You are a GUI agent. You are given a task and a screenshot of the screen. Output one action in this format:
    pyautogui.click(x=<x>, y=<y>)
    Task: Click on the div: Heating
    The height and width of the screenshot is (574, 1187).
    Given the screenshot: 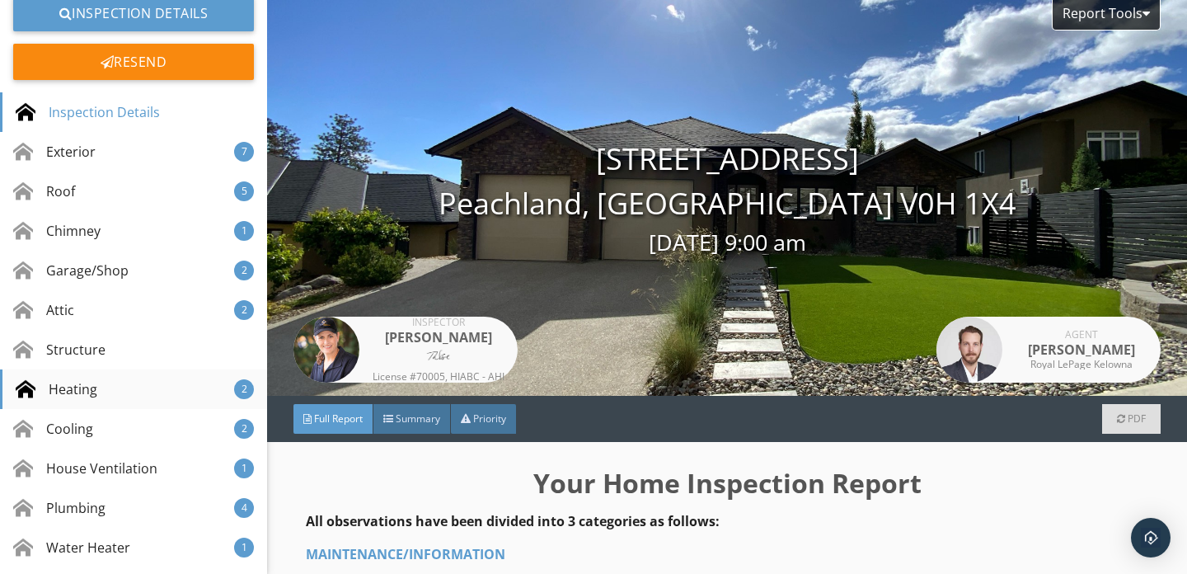 What is the action you would take?
    pyautogui.click(x=56, y=389)
    